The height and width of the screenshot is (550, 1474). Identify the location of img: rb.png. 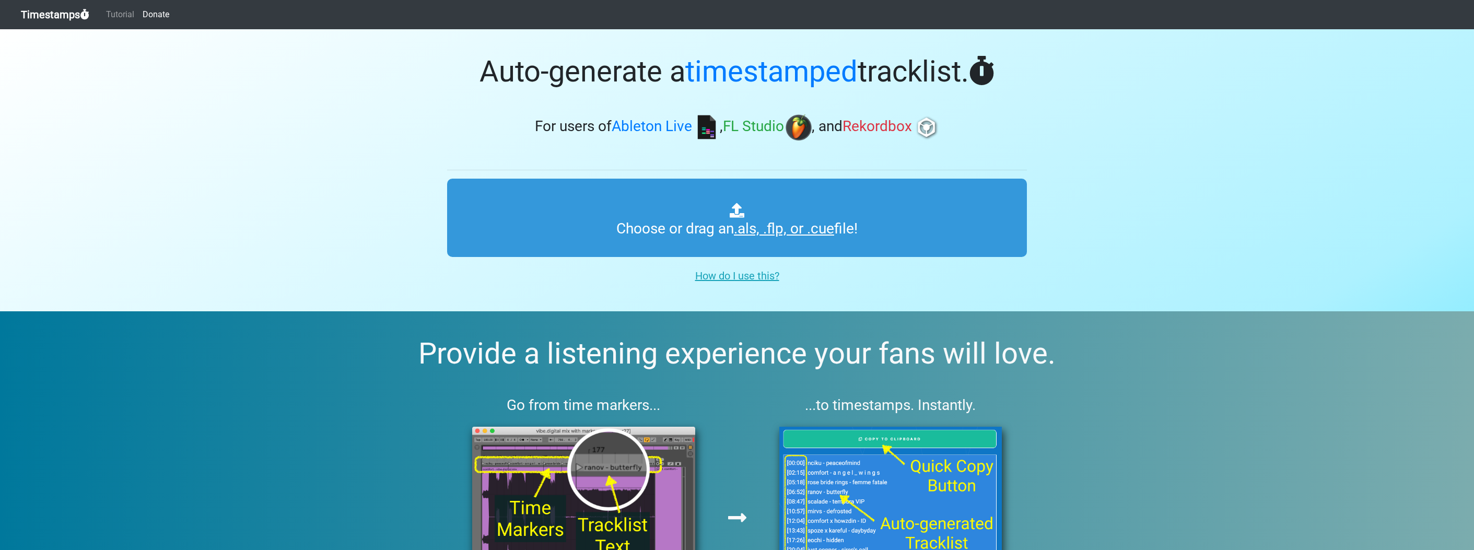
(927, 127).